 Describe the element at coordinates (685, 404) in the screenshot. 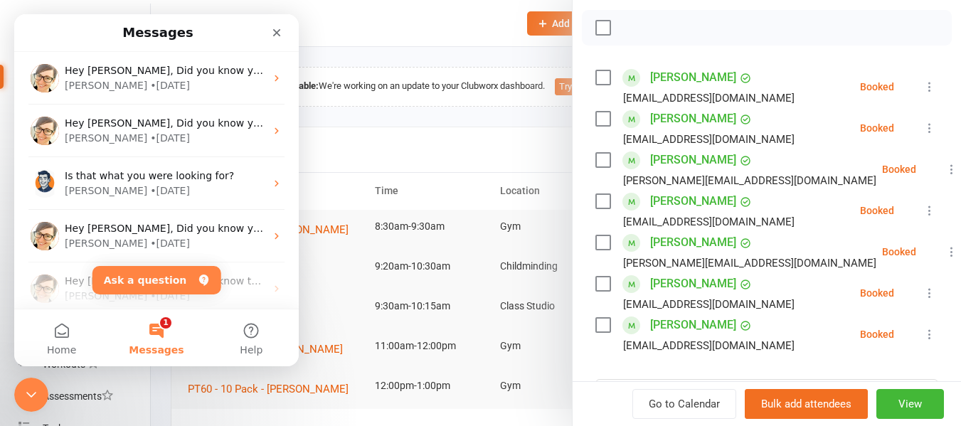

I see `a: Go to Calendar` at that location.